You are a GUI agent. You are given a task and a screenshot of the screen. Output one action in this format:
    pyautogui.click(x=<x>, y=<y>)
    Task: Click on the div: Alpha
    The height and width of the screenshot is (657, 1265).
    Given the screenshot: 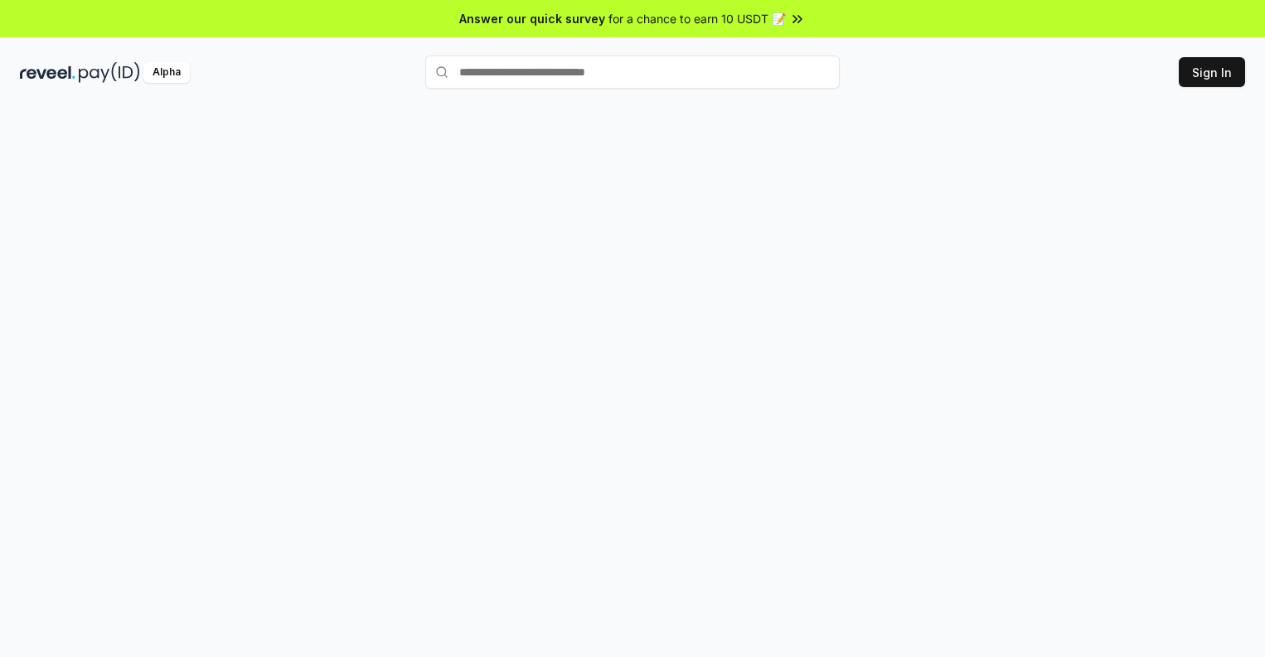 What is the action you would take?
    pyautogui.click(x=167, y=72)
    